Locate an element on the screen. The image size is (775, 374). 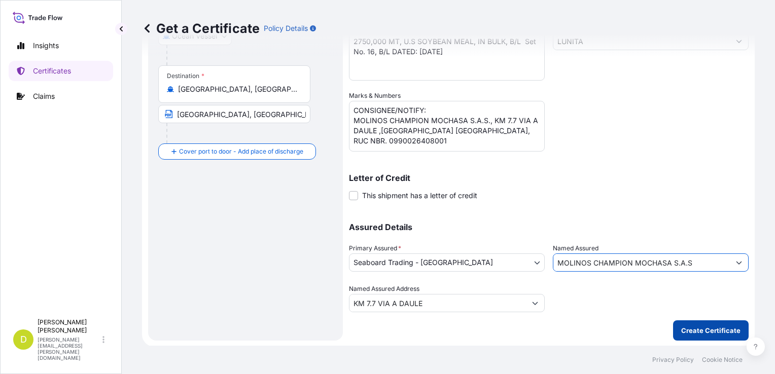
a: Claims is located at coordinates (61, 96).